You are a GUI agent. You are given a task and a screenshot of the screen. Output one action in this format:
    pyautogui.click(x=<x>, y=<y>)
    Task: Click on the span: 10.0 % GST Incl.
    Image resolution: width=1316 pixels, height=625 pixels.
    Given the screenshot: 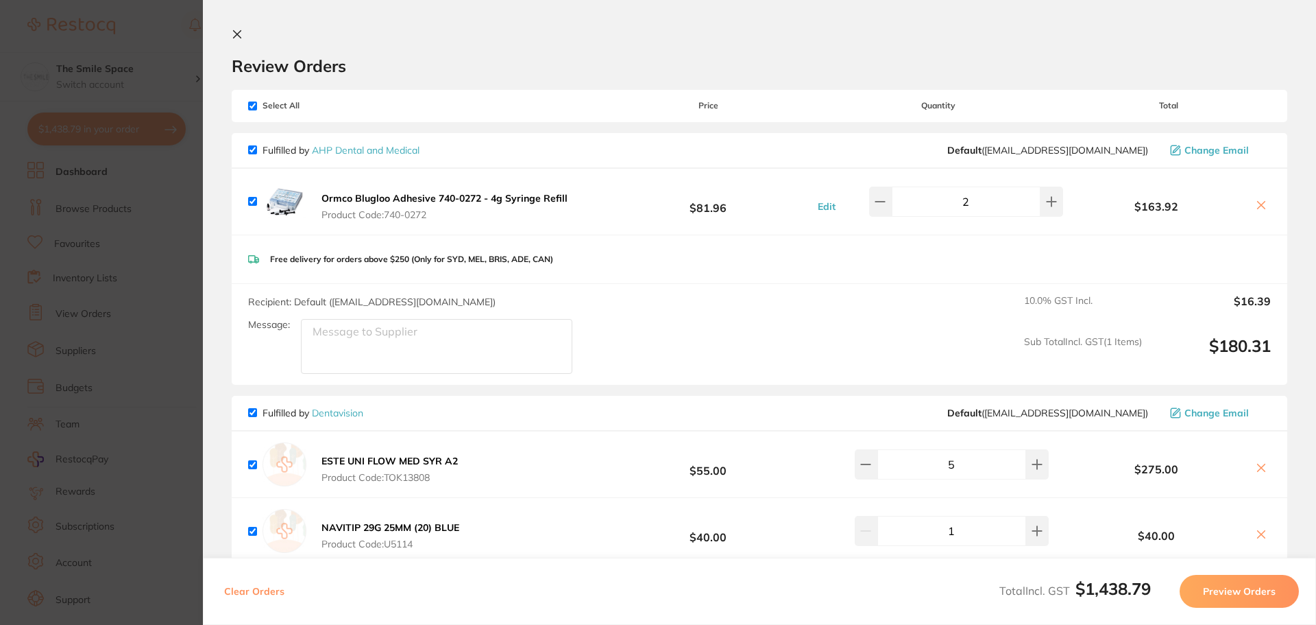 What is the action you would take?
    pyautogui.click(x=1083, y=310)
    